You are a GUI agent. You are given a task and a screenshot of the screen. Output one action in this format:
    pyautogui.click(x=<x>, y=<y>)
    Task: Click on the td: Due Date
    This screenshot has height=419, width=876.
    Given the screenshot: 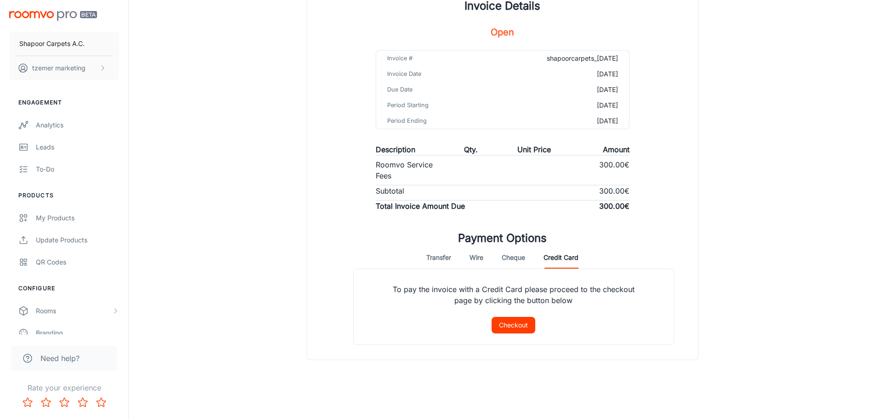 What is the action you would take?
    pyautogui.click(x=433, y=90)
    